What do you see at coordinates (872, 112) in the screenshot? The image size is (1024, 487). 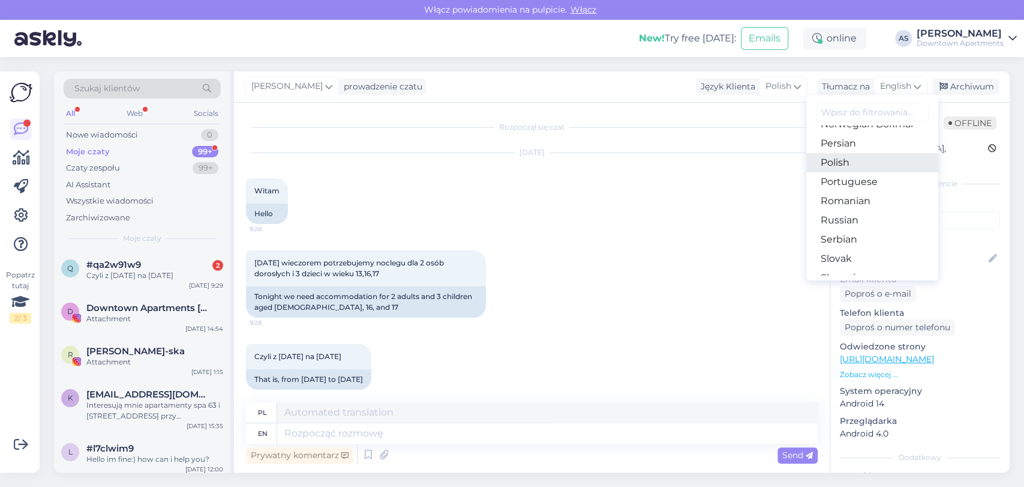 I see `input: Wpisz do filtrowania...` at bounding box center [872, 112].